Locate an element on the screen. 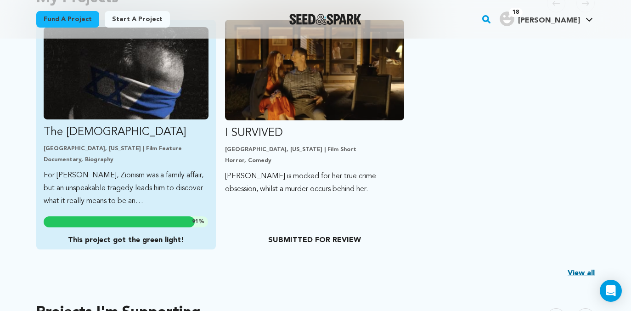 This screenshot has width=631, height=311. p: Horror, Comedy is located at coordinates (314, 161).